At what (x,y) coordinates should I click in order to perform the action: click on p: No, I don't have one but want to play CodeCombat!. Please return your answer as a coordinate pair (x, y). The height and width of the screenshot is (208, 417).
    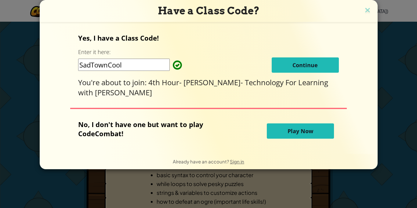
    Looking at the image, I should click on (155, 129).